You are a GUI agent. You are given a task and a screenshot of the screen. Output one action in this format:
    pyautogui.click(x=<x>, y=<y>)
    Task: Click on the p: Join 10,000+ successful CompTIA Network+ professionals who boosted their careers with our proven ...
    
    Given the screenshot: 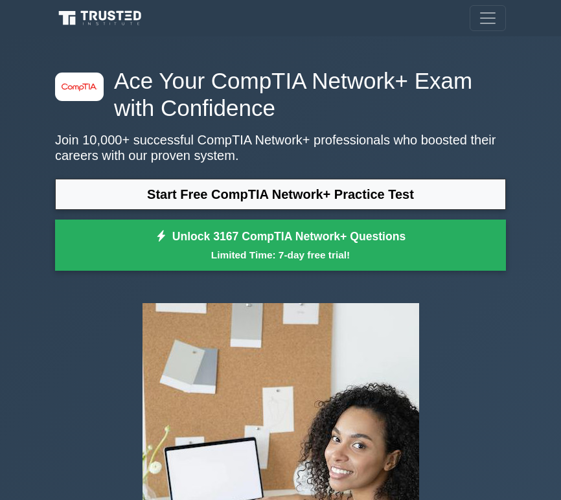 What is the action you would take?
    pyautogui.click(x=281, y=148)
    